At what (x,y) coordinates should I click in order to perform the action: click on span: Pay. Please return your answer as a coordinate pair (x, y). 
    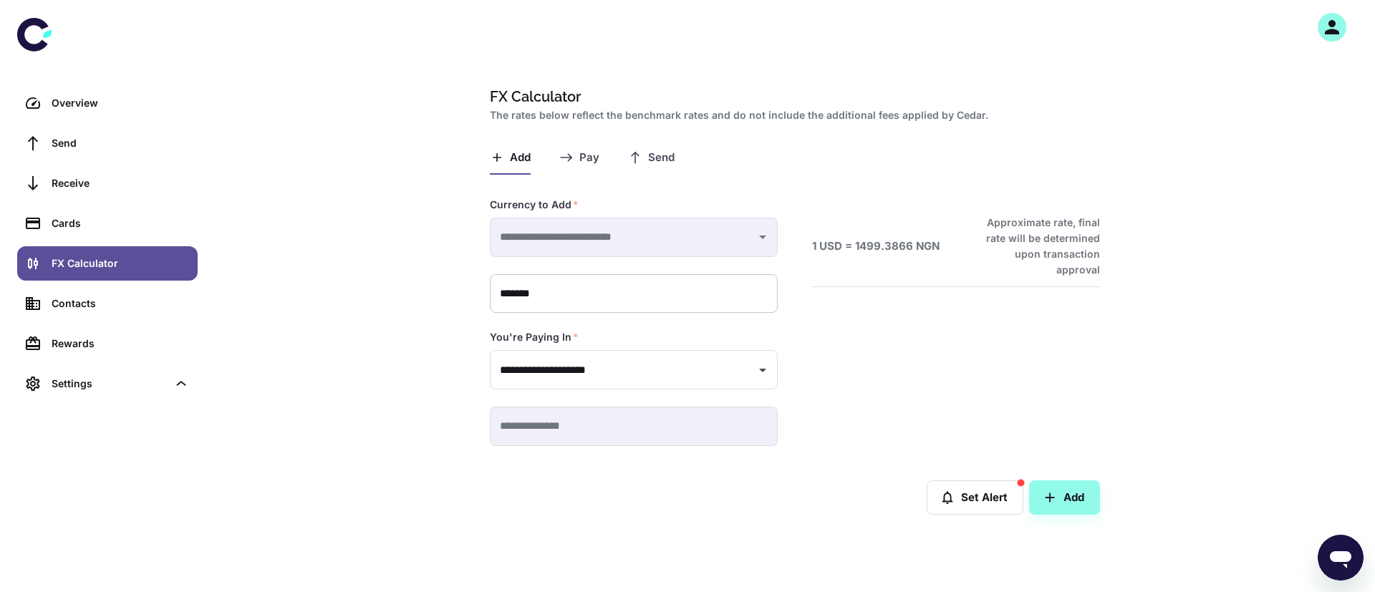
    Looking at the image, I should click on (589, 158).